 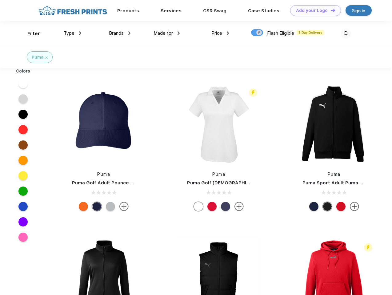 I want to click on a: Products, so click(x=128, y=11).